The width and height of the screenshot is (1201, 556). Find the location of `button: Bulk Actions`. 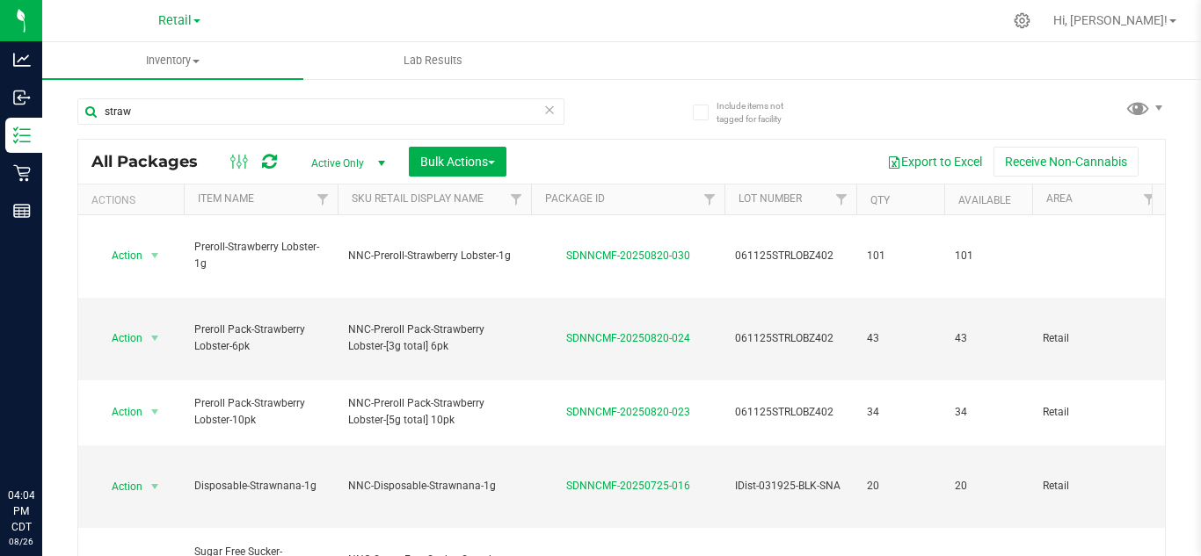

button: Bulk Actions is located at coordinates (457, 162).